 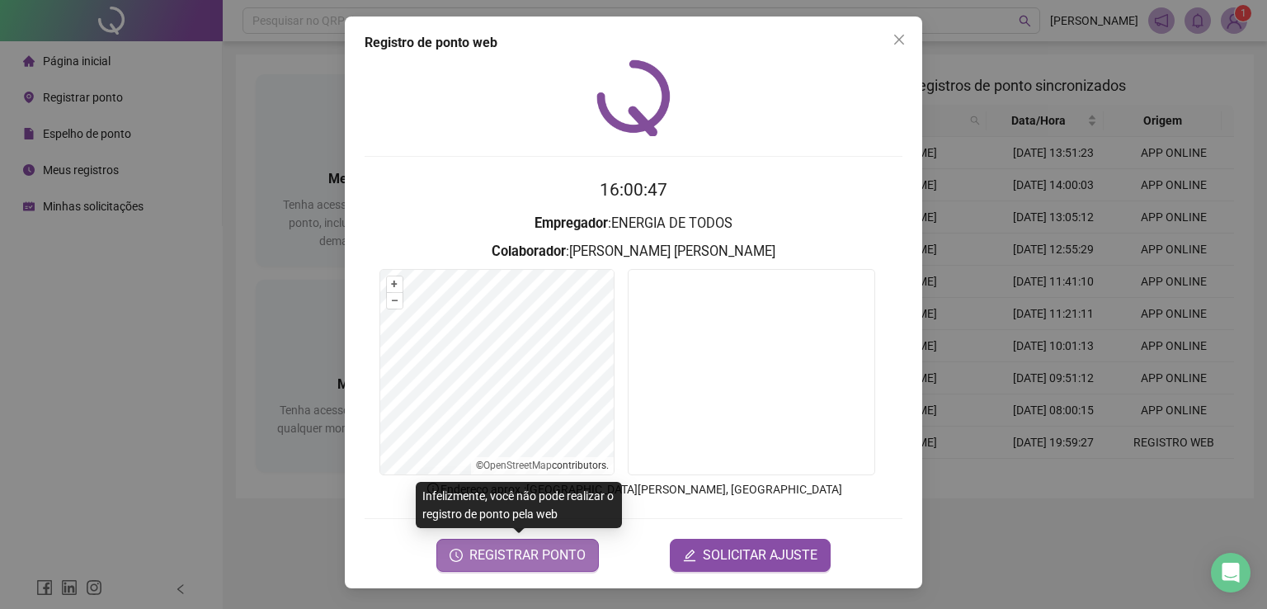 I want to click on time: 16:00:47, so click(x=634, y=190).